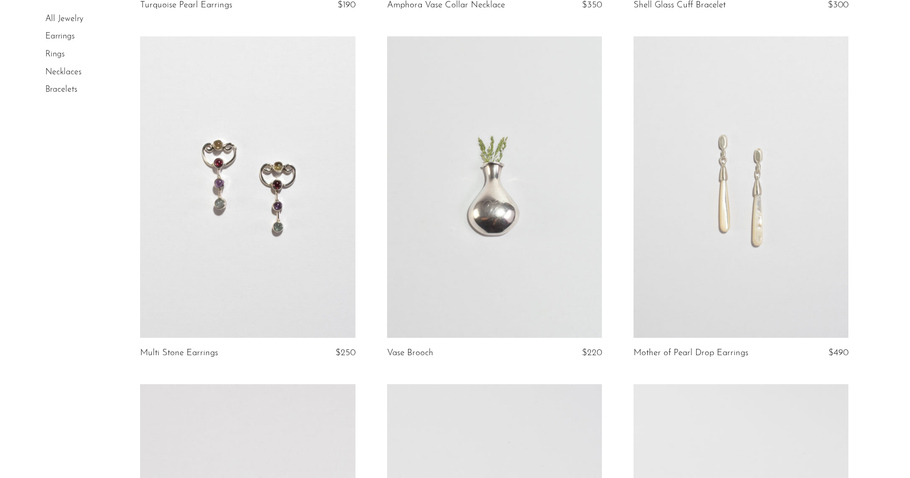  Describe the element at coordinates (55, 54) in the screenshot. I see `a: Rings` at that location.